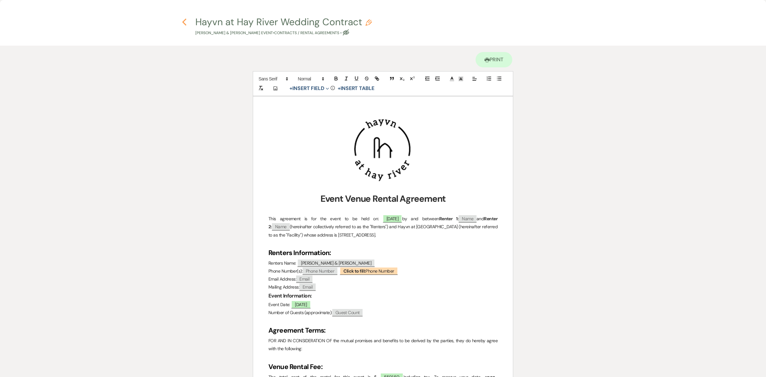 The height and width of the screenshot is (377, 766). What do you see at coordinates (474, 79) in the screenshot?
I see `span: Alignment` at bounding box center [474, 79].